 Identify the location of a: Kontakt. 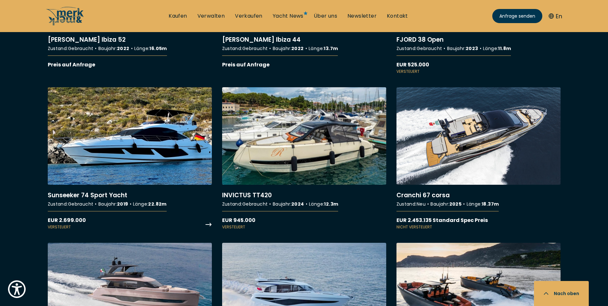
(398, 16).